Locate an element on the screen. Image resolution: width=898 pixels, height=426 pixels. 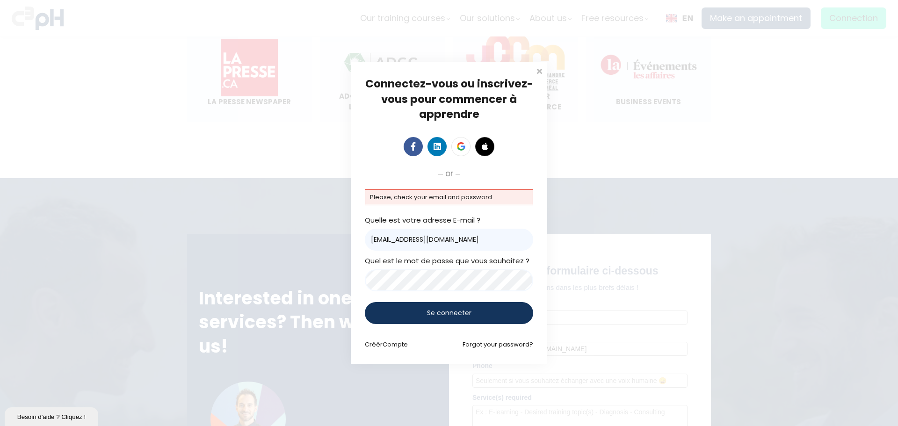
p: Please, check your email and password. is located at coordinates (449, 197).